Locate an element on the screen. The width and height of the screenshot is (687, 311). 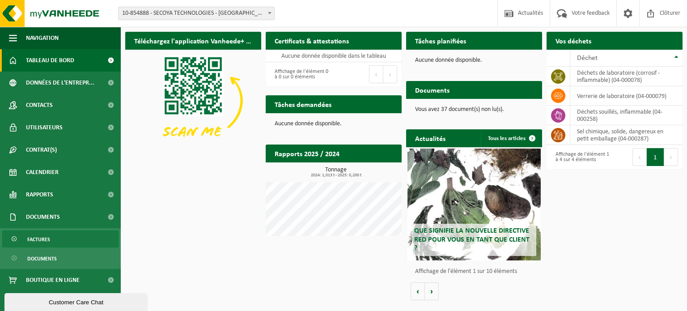
h2: Certificats & attestations is located at coordinates (312, 40).